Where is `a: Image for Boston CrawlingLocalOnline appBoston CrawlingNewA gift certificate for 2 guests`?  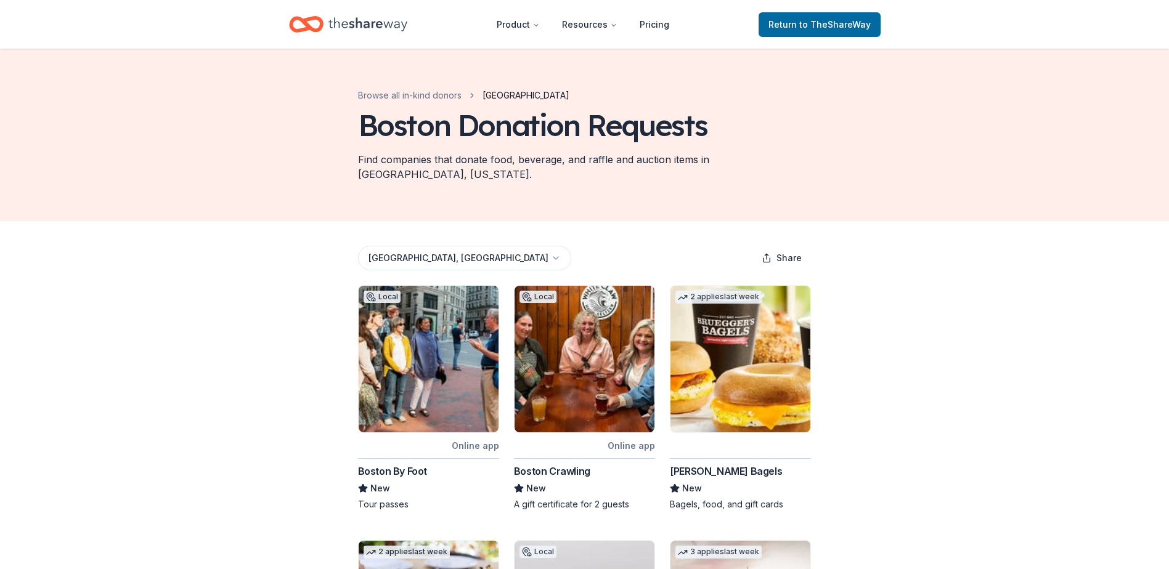 a: Image for Boston CrawlingLocalOnline appBoston CrawlingNewA gift certificate for 2 guests is located at coordinates (584, 398).